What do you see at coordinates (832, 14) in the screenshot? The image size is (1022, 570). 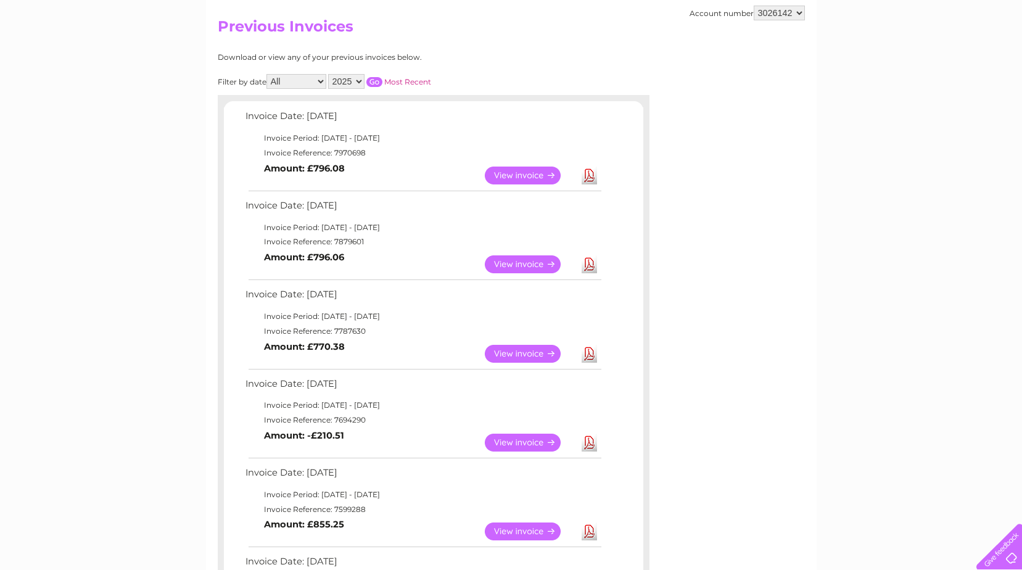 I see `span: 0333 014 3131` at bounding box center [832, 14].